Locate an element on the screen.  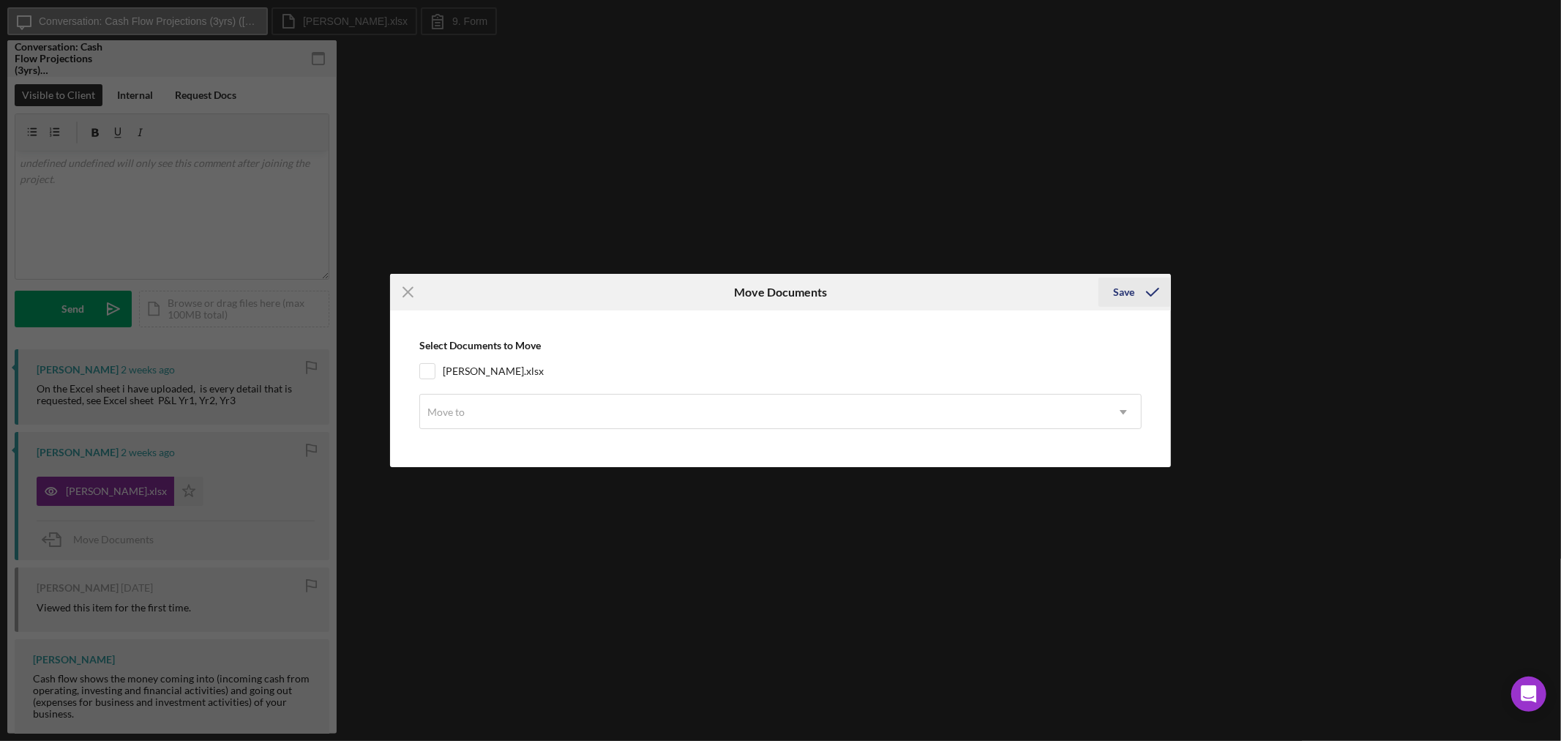
div: Move to is located at coordinates (446, 412).